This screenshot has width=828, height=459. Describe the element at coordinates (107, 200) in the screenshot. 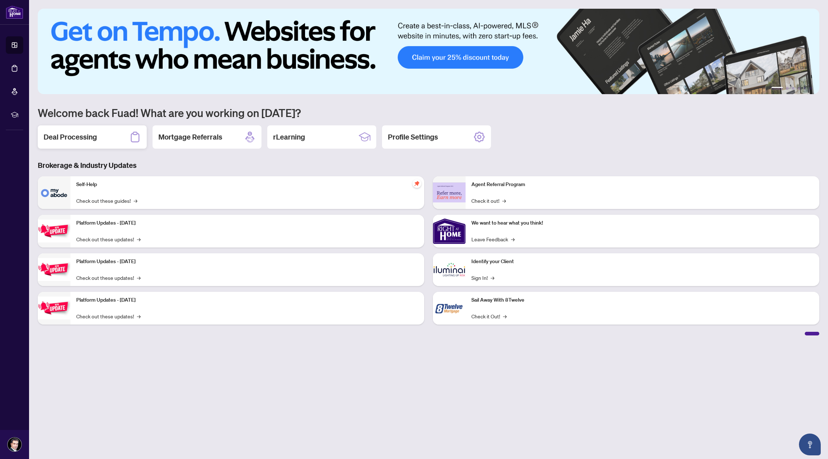

I see `a: Check out these guides!→` at that location.